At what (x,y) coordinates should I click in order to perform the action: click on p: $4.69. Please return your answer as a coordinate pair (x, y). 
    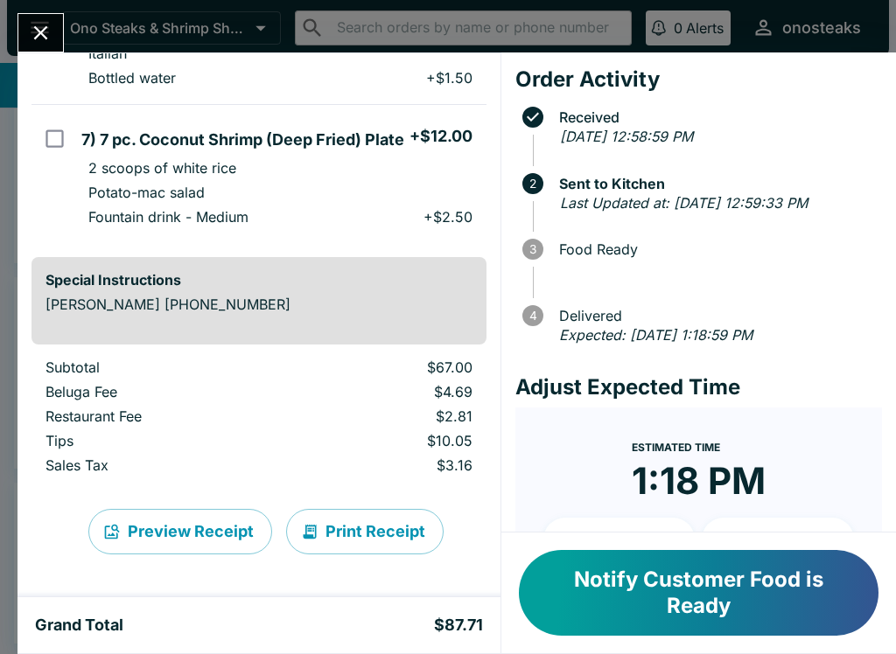
    Looking at the image, I should click on (388, 392).